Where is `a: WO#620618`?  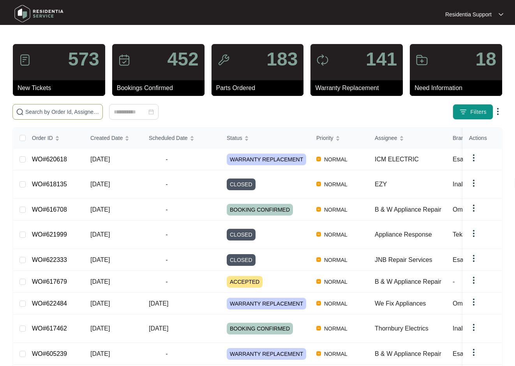
a: WO#620618 is located at coordinates (50, 159).